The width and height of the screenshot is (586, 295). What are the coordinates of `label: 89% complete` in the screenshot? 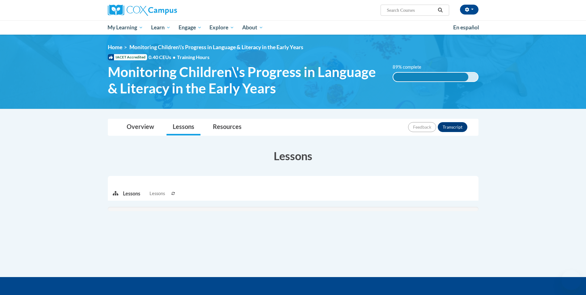 It's located at (410, 67).